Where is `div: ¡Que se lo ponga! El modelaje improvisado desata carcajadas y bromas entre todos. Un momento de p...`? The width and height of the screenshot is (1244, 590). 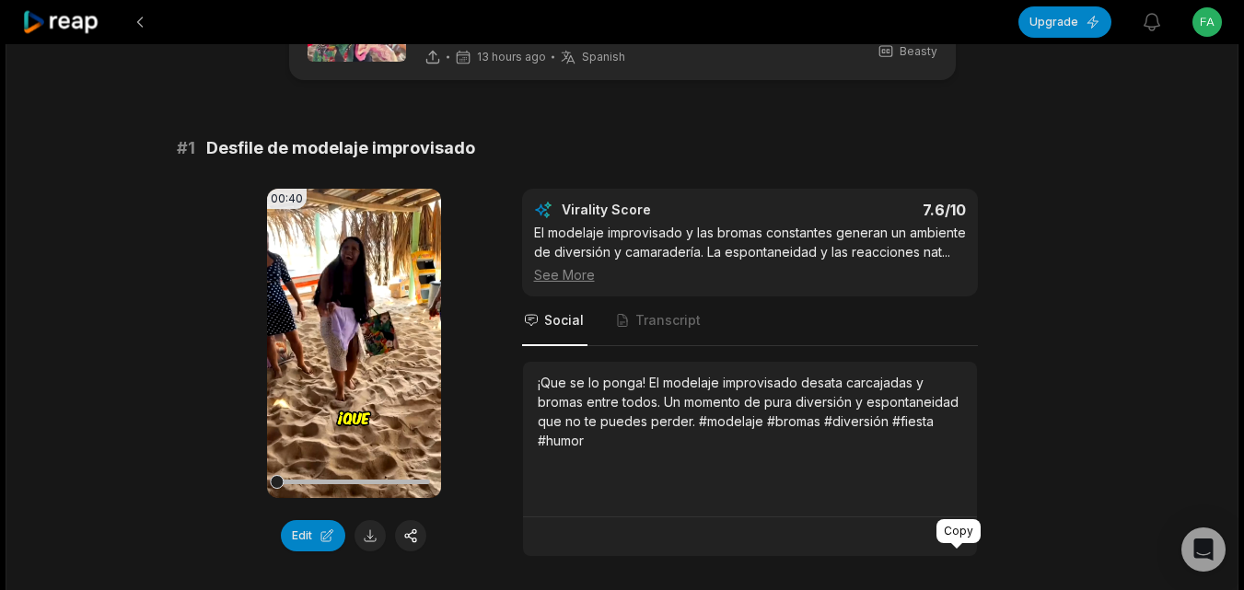 div: ¡Que se lo ponga! El modelaje improvisado desata carcajadas y bromas entre todos. Un momento de p... is located at coordinates (749, 411).